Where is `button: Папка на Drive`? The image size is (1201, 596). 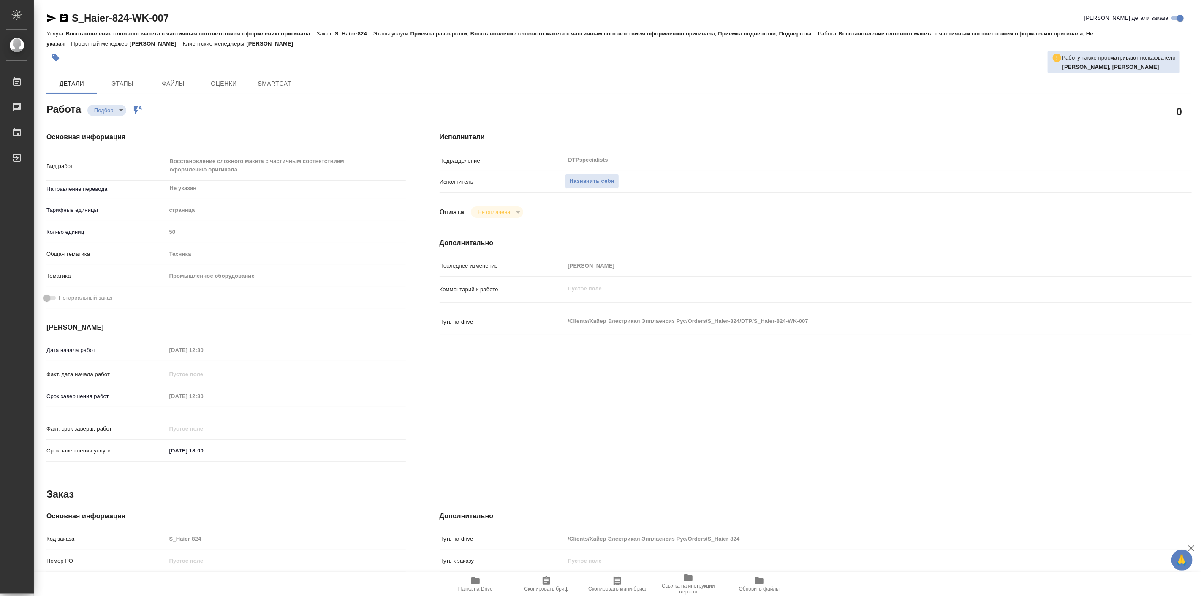 button: Папка на Drive is located at coordinates (475, 584).